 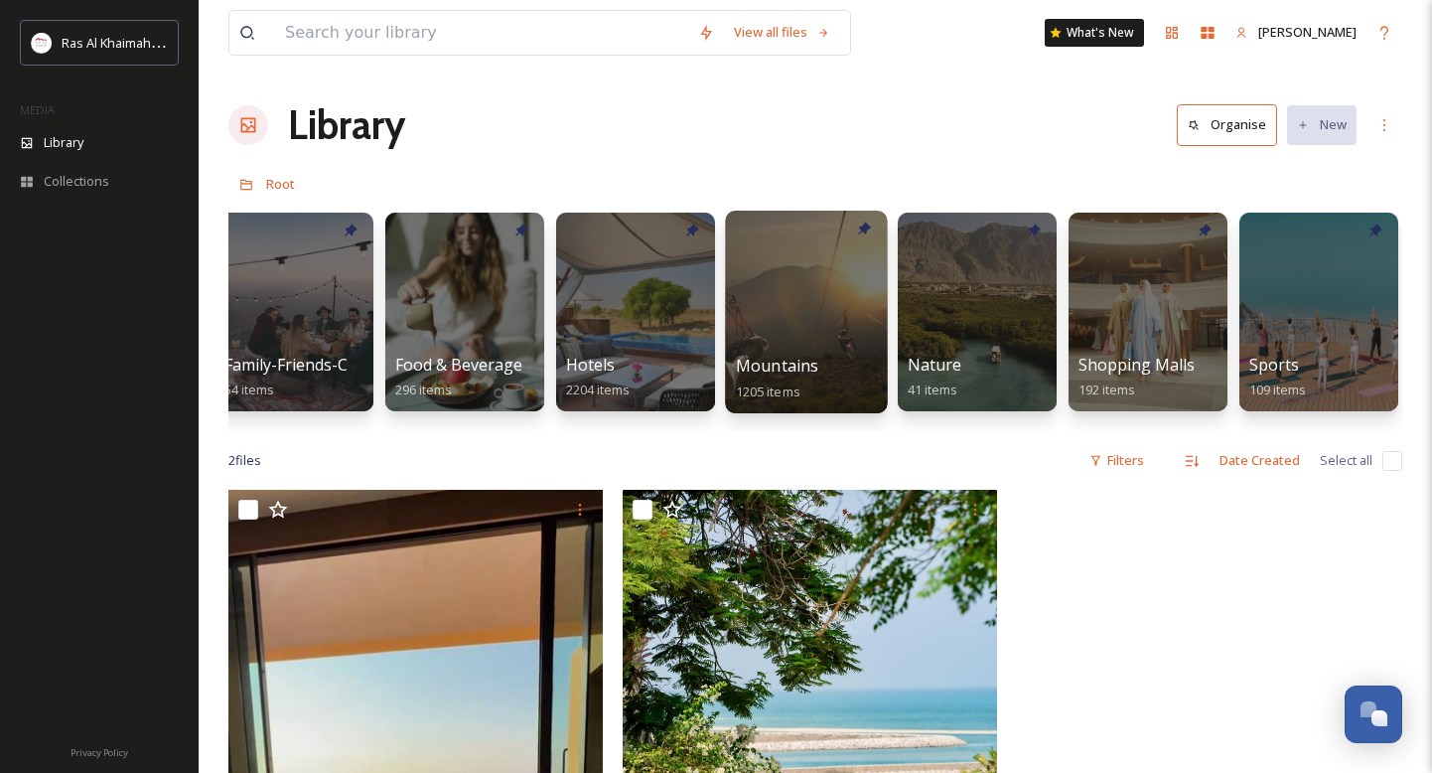 I want to click on a: Nature41 items, so click(x=935, y=376).